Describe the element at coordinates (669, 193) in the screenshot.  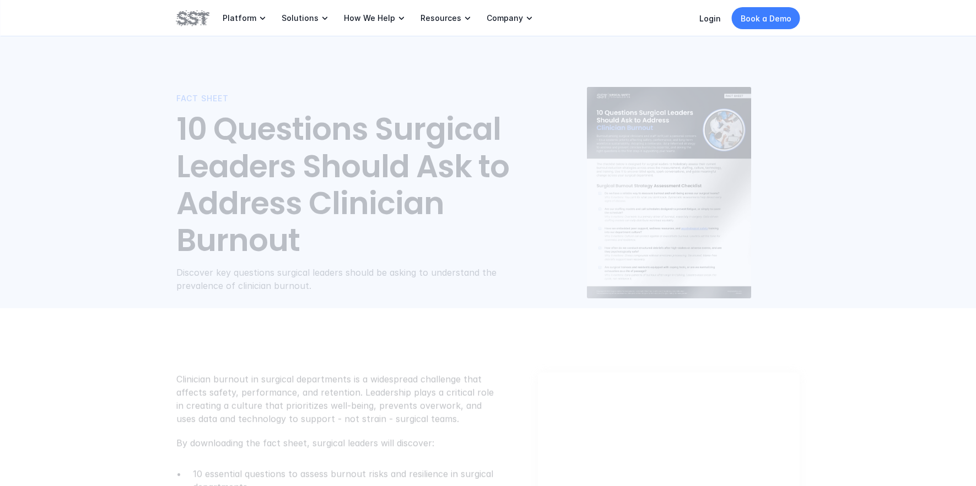
I see `img: 10 Questions fact sheet cover` at that location.